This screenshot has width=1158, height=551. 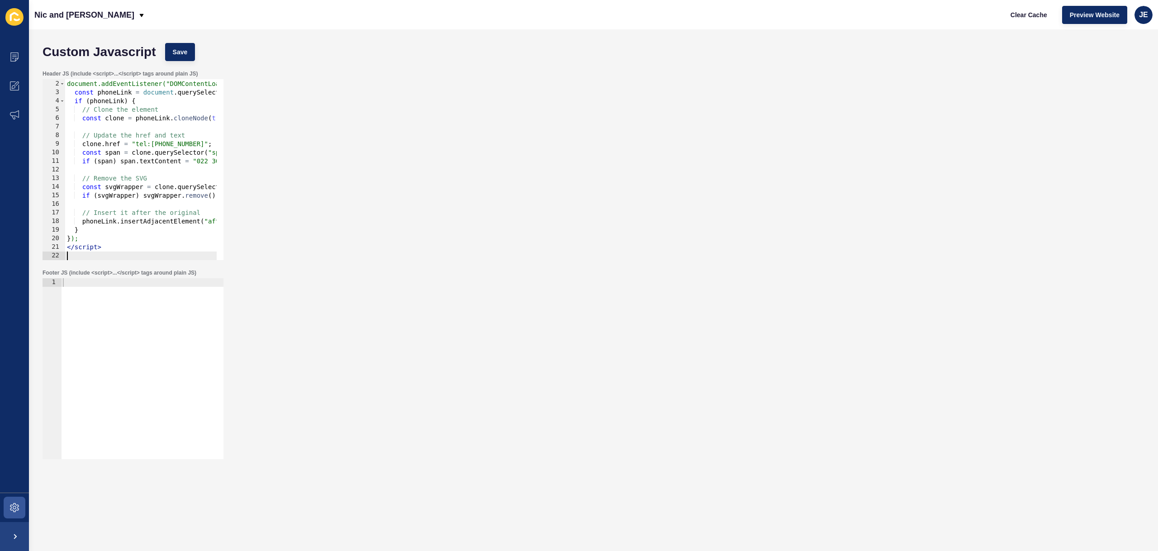 What do you see at coordinates (180, 52) in the screenshot?
I see `button: Save` at bounding box center [180, 52].